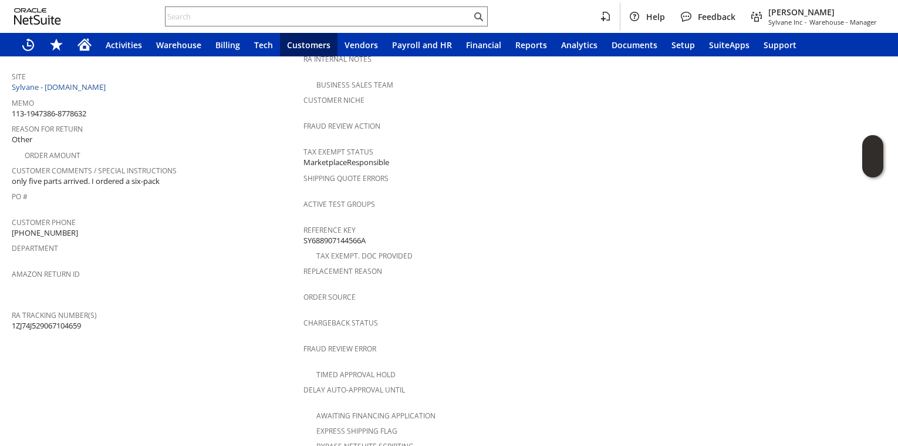 The width and height of the screenshot is (898, 446). What do you see at coordinates (335, 240) in the screenshot?
I see `span: SY688907144566A` at bounding box center [335, 240].